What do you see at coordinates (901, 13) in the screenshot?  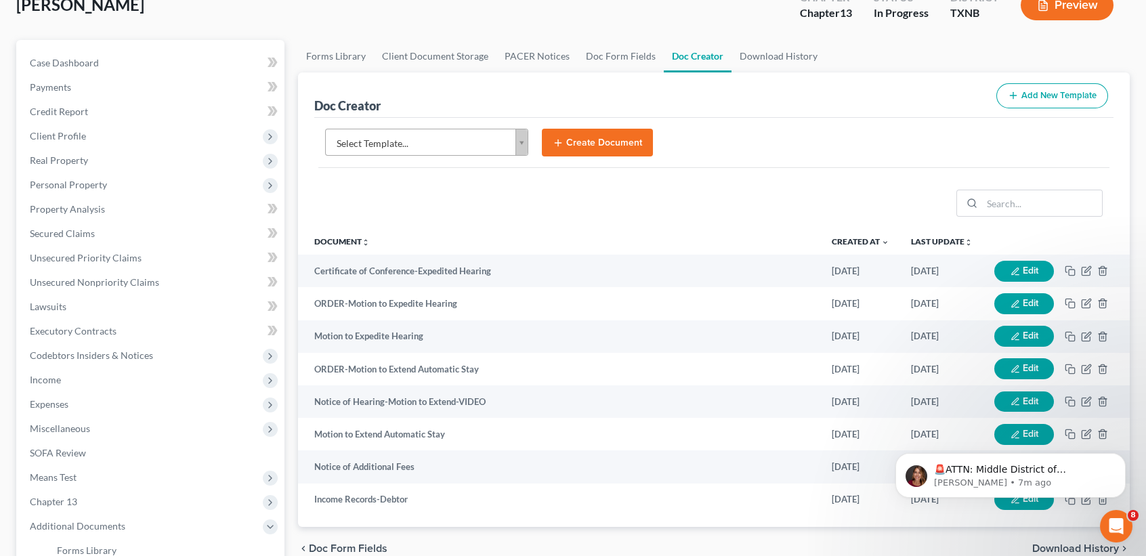 I see `div: In Progress` at bounding box center [901, 13].